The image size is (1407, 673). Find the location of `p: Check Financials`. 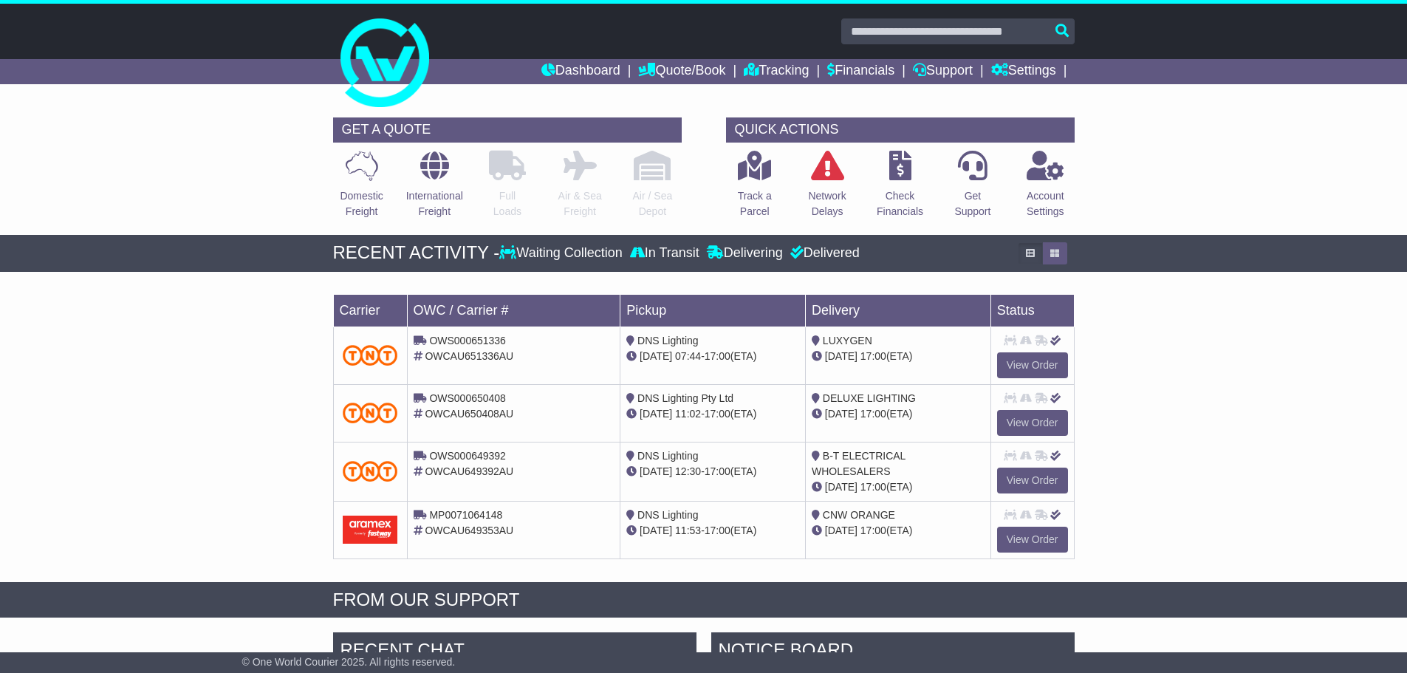

p: Check Financials is located at coordinates (899, 204).